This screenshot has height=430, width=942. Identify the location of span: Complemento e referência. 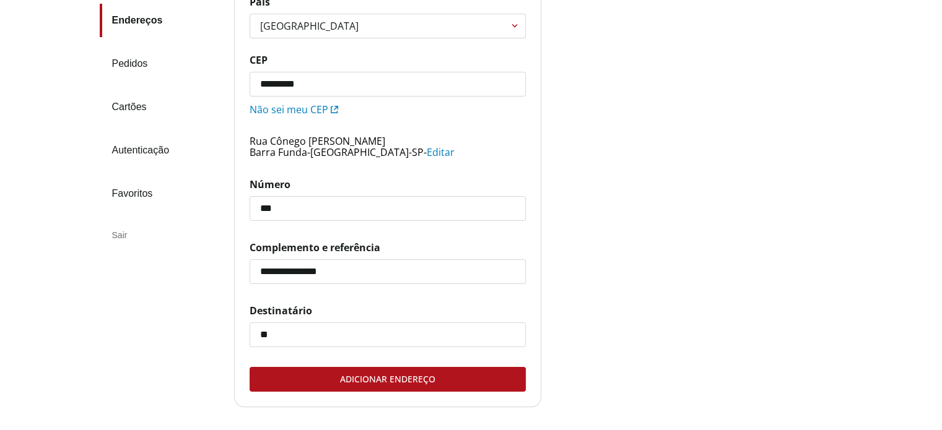
(388, 248).